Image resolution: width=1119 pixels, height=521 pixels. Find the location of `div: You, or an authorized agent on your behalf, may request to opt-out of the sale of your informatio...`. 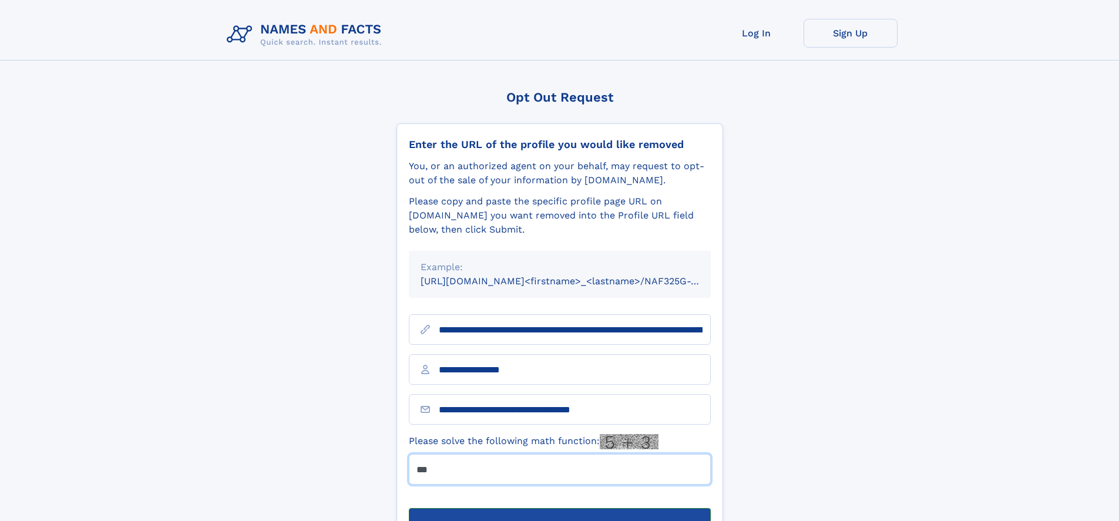

div: You, or an authorized agent on your behalf, may request to opt-out of the sale of your informatio... is located at coordinates (560, 173).